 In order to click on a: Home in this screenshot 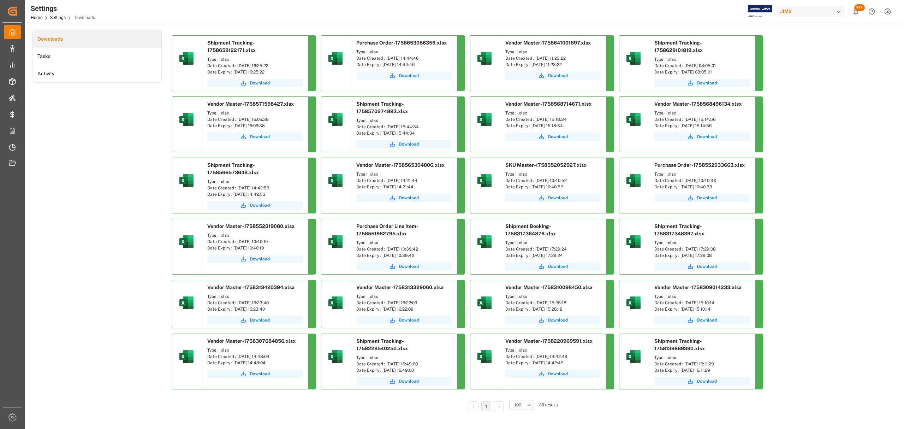, I will do `click(36, 18)`.